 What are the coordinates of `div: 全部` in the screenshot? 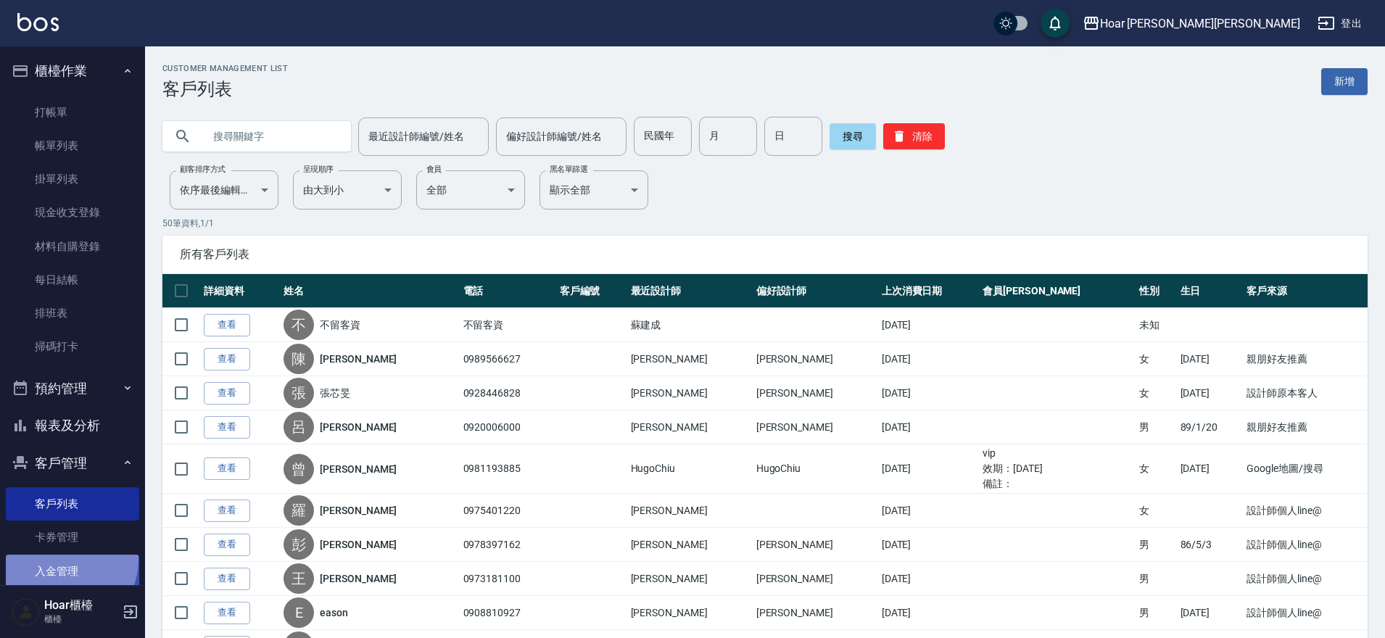 It's located at (471, 190).